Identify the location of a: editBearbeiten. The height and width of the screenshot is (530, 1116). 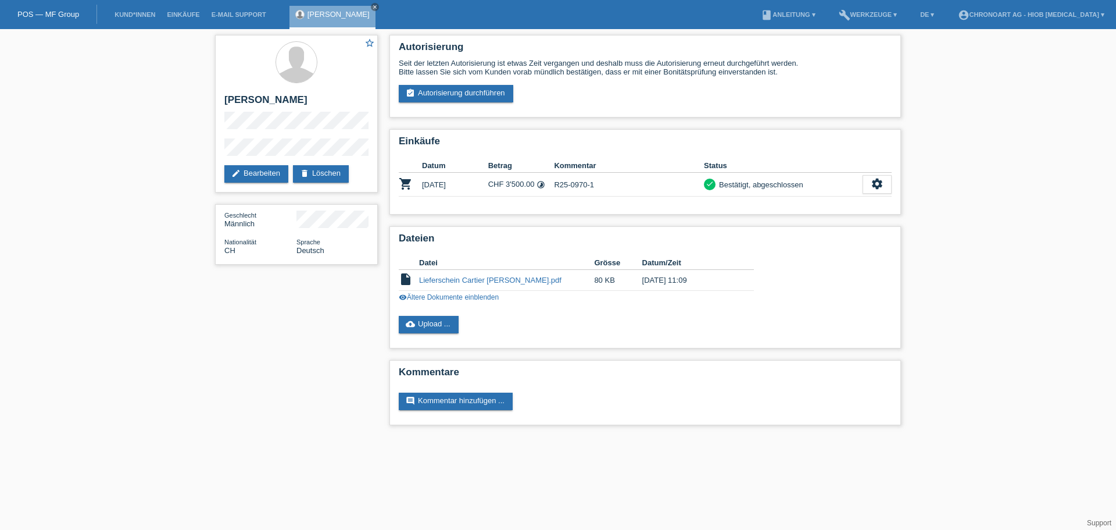
(256, 174).